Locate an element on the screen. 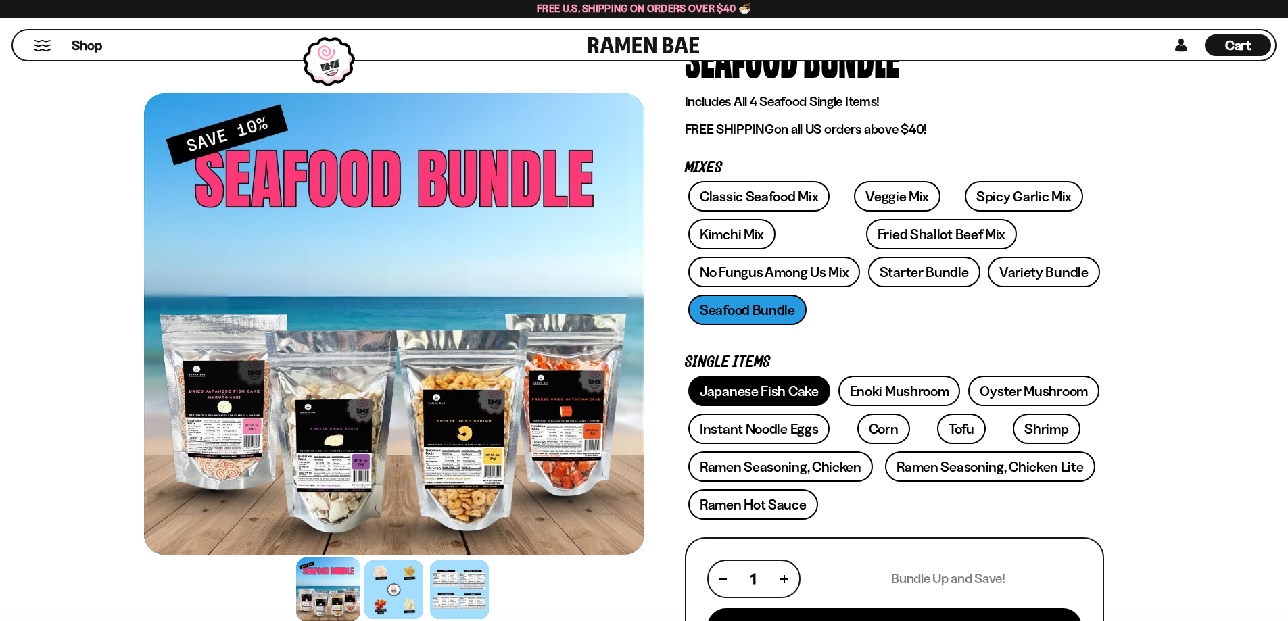  div: Seafood is located at coordinates (741, 56).